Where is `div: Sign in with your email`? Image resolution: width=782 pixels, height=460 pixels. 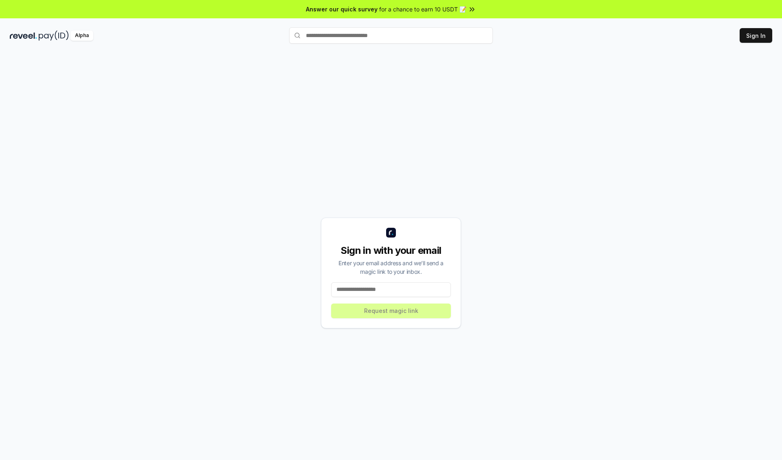
div: Sign in with your email is located at coordinates (391, 251).